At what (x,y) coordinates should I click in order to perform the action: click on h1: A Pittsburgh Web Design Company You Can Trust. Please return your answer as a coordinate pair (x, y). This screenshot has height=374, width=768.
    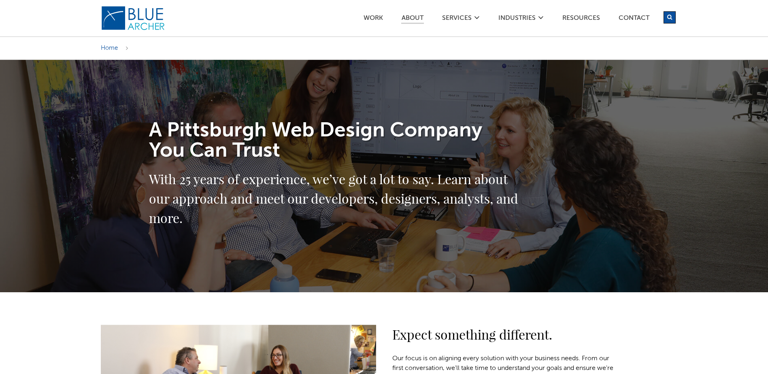
    Looking at the image, I should click on (335, 141).